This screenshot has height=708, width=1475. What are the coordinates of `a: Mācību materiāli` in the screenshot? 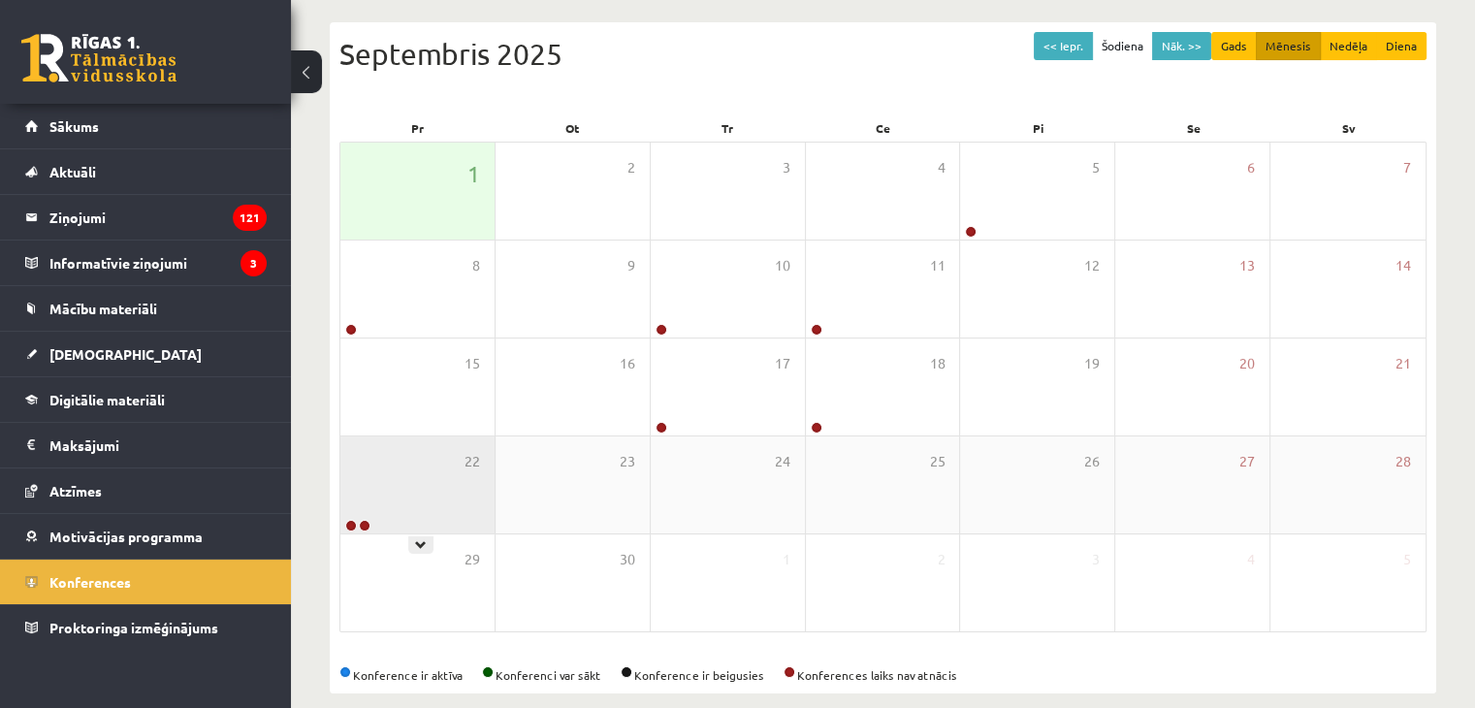 It's located at (145, 308).